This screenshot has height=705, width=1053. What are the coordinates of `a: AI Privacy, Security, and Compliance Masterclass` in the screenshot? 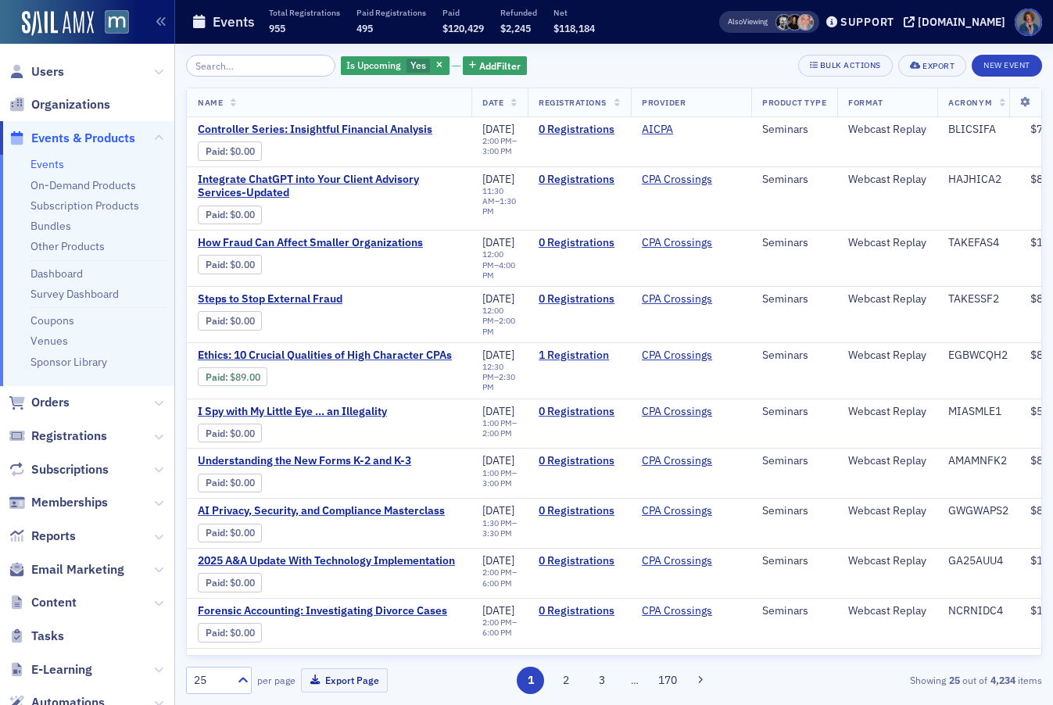 It's located at (329, 511).